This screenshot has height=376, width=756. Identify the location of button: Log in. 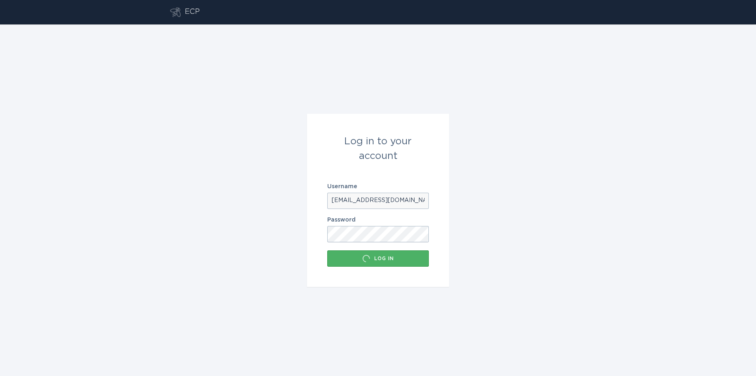
(378, 258).